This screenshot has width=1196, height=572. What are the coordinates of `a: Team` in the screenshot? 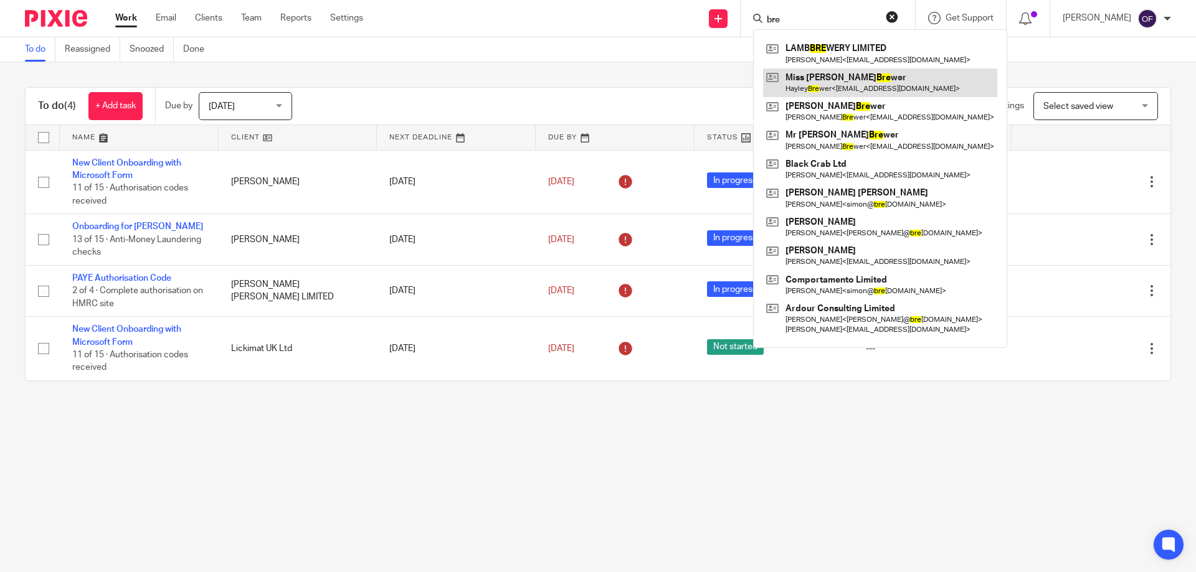 It's located at (251, 18).